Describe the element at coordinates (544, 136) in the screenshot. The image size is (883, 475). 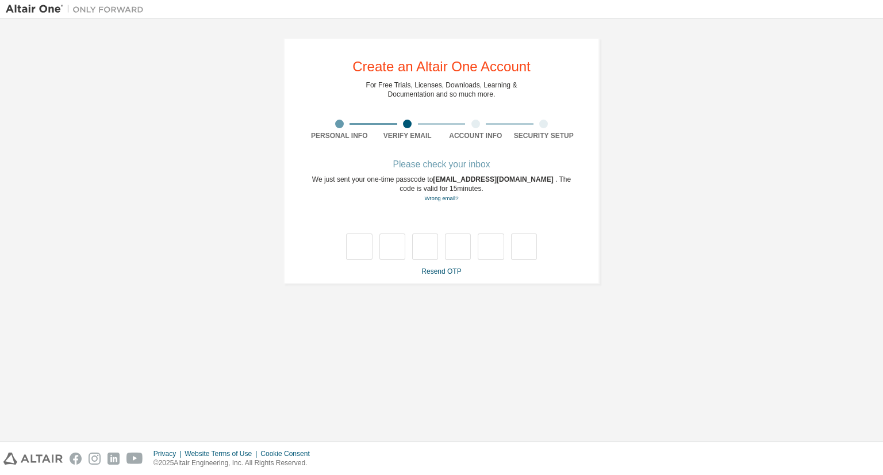
I see `div: Security Setup` at that location.